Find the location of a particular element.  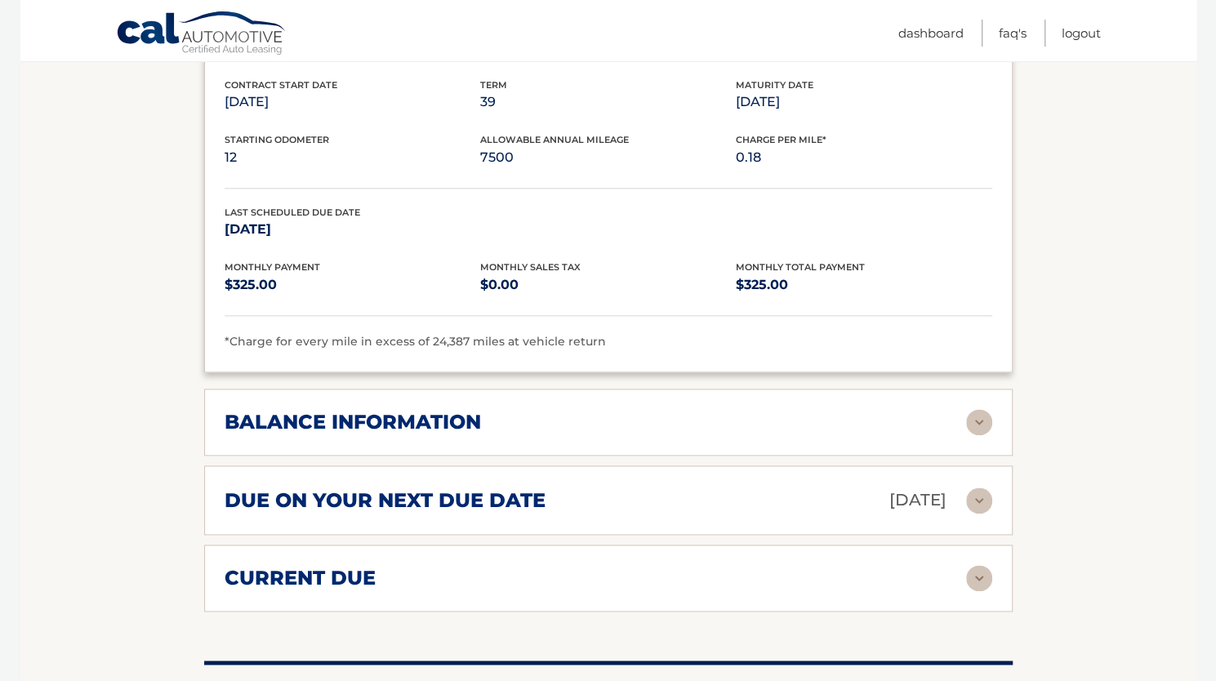

span: Monthly Sales Tax is located at coordinates (530, 267).